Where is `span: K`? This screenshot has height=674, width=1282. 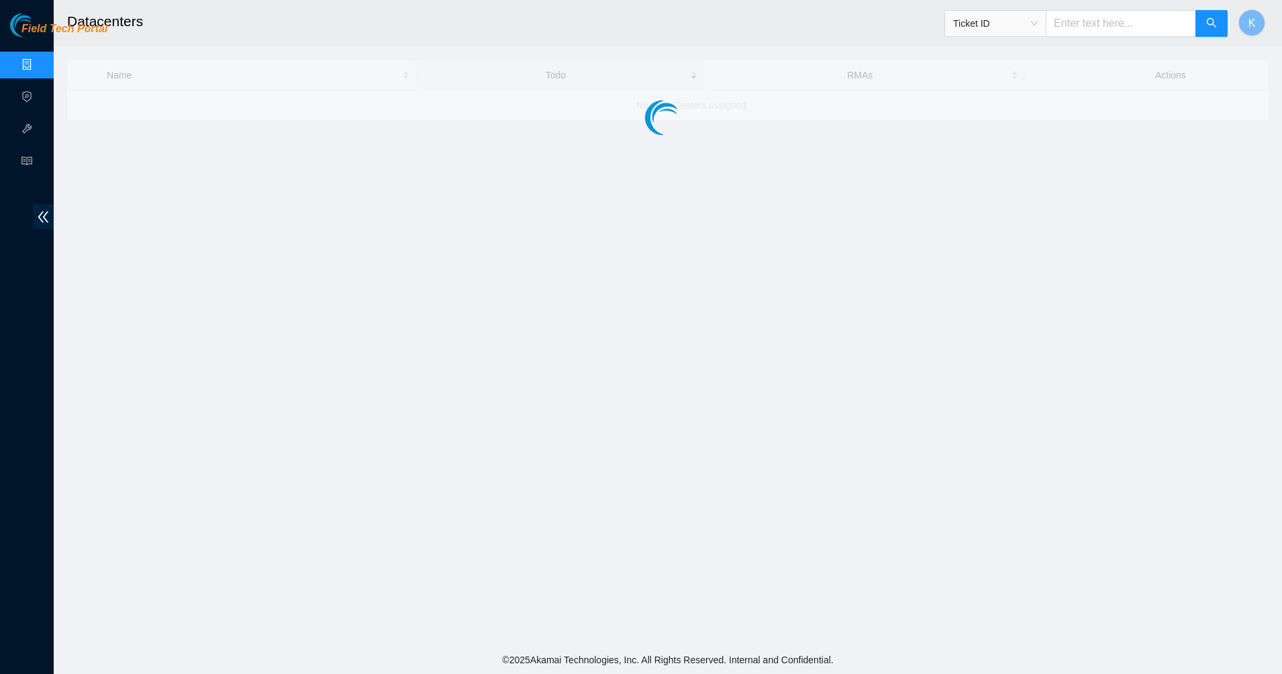 span: K is located at coordinates (1251, 23).